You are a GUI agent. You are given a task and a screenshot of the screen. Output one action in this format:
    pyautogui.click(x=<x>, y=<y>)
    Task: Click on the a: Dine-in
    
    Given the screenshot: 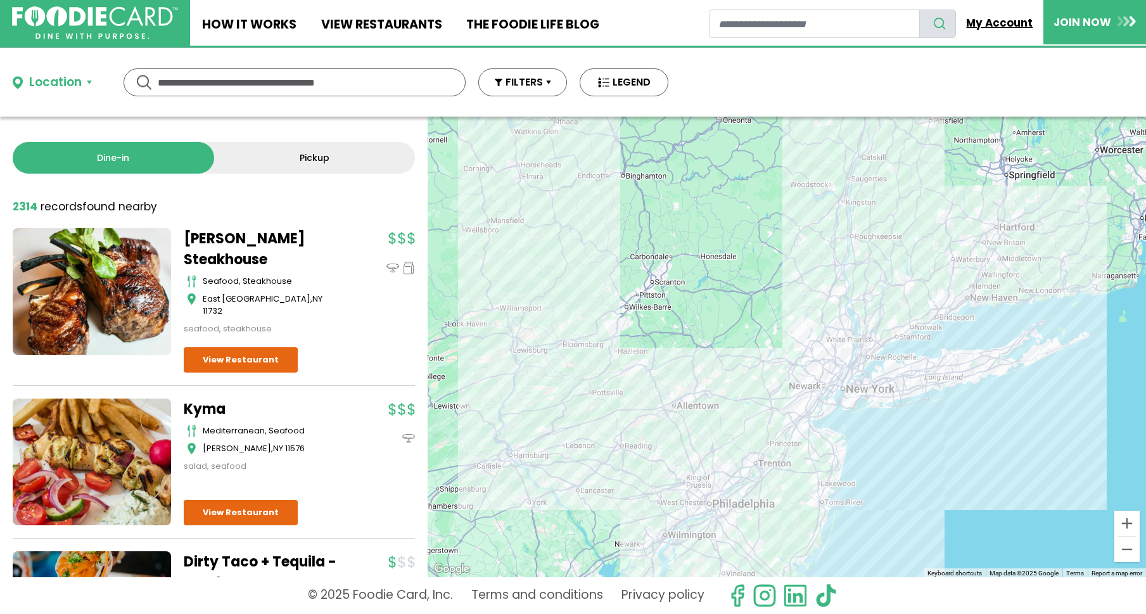 What is the action you would take?
    pyautogui.click(x=113, y=158)
    